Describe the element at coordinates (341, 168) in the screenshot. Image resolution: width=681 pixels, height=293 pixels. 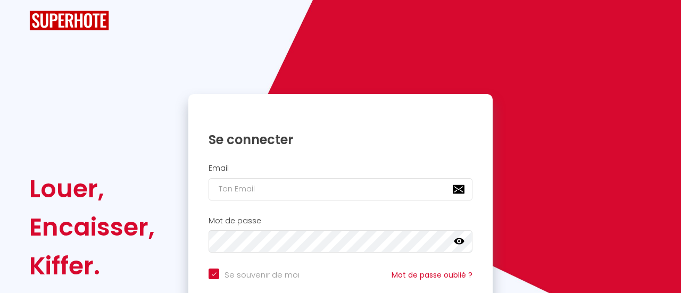
I see `h2: Email` at that location.